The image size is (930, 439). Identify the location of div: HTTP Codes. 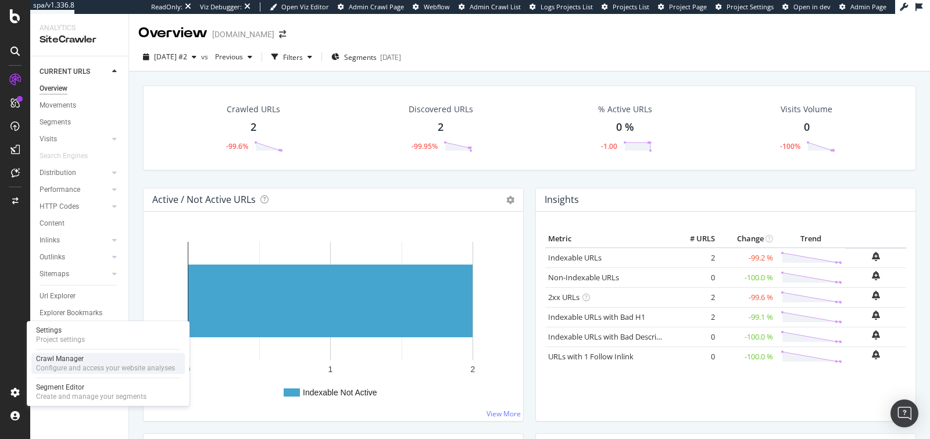
(59, 206).